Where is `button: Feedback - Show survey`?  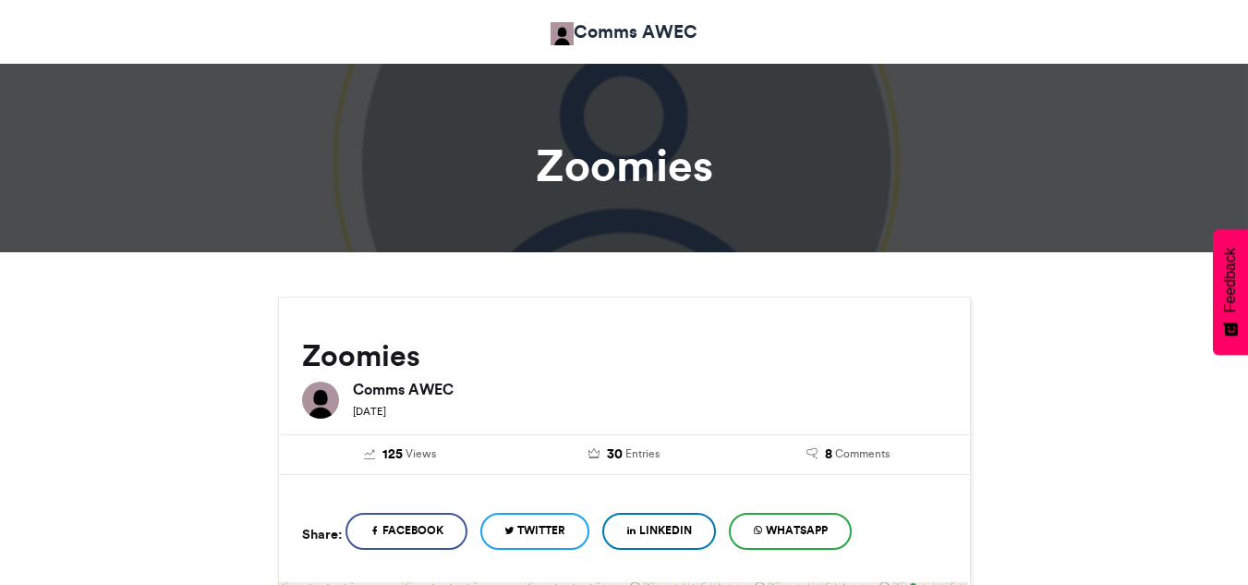 button: Feedback - Show survey is located at coordinates (1231, 292).